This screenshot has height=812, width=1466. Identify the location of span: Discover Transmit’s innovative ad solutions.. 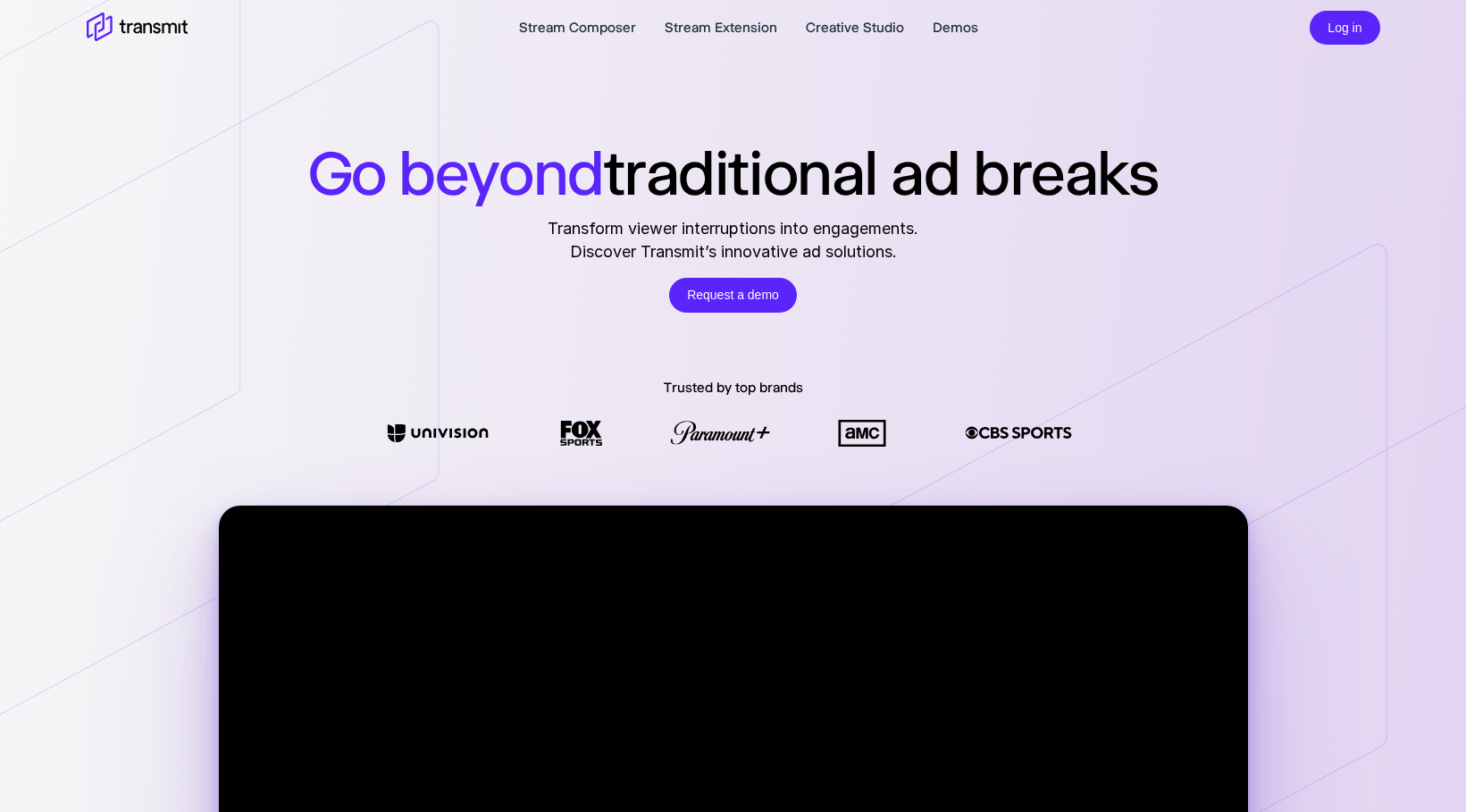
(733, 252).